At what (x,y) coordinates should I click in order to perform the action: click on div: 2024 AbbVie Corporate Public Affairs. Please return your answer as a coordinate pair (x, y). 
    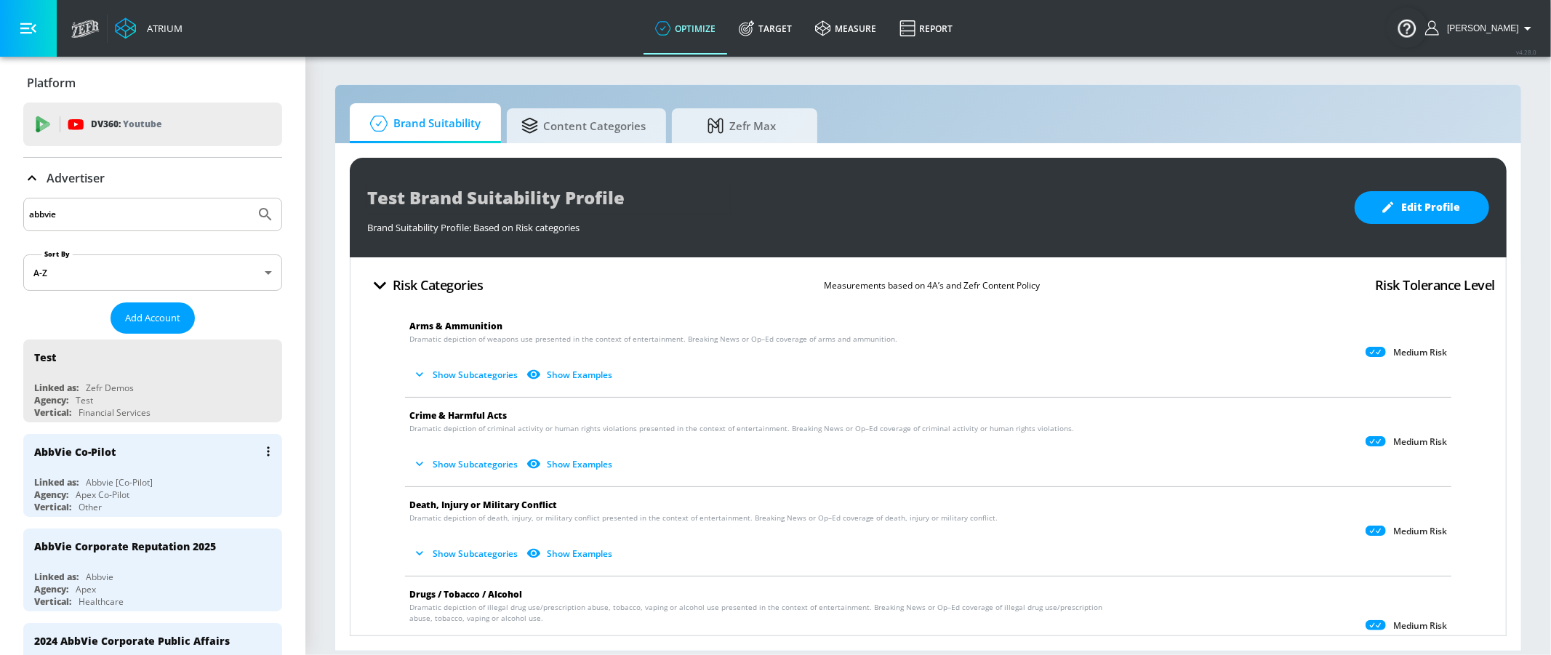
    Looking at the image, I should click on (132, 641).